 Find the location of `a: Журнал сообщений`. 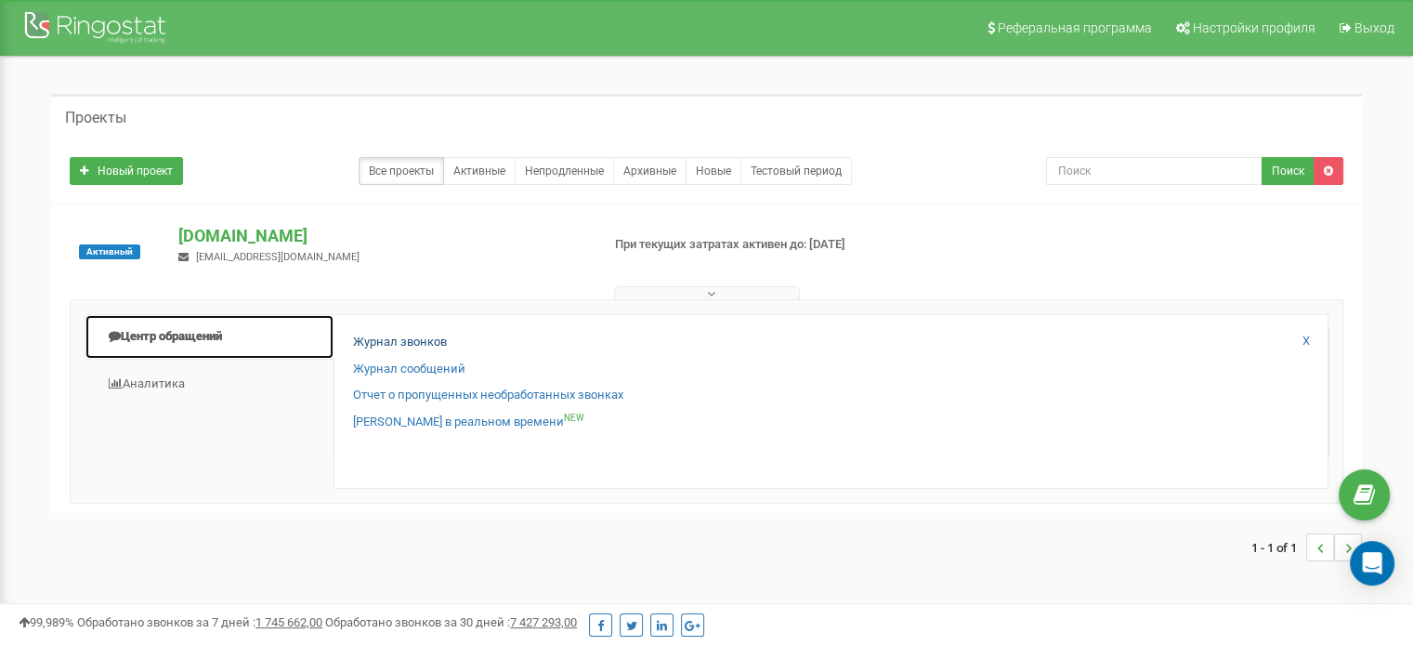

a: Журнал сообщений is located at coordinates (409, 369).